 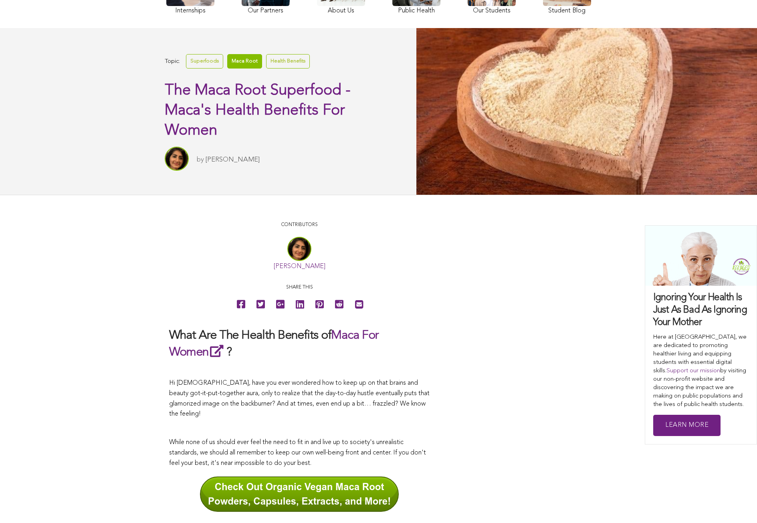 What do you see at coordinates (200, 159) in the screenshot?
I see `span: by` at bounding box center [200, 159].